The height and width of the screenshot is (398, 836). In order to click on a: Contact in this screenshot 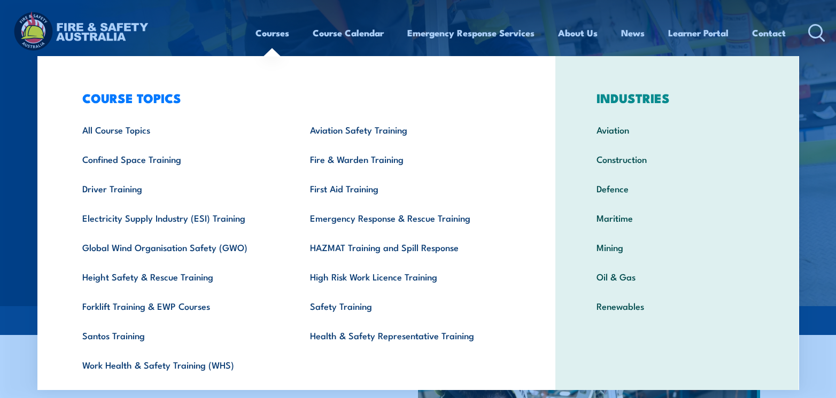, I will do `click(769, 33)`.